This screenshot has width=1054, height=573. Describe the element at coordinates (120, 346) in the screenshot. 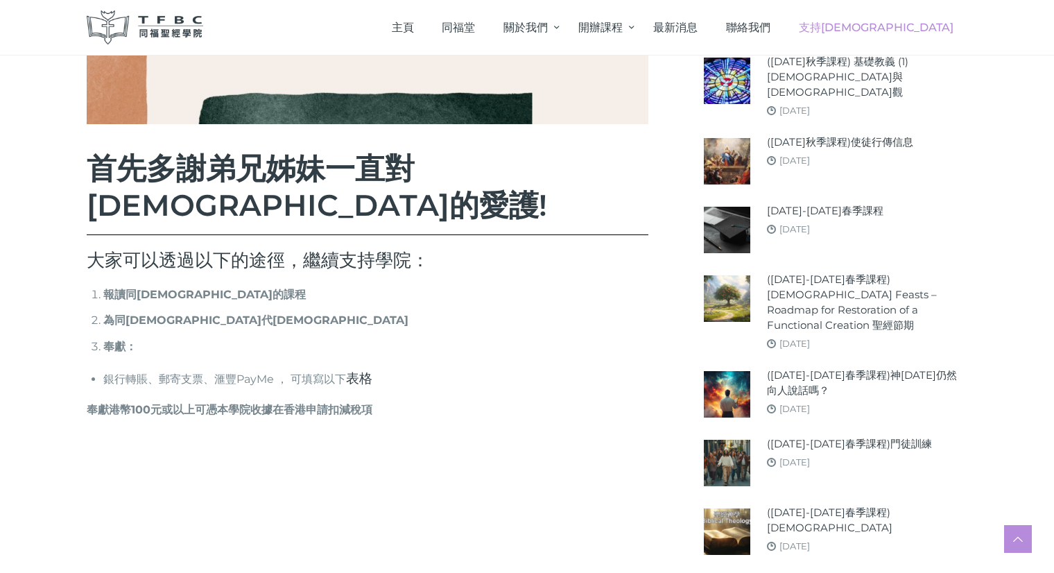

I see `strong: 奉獻：` at that location.